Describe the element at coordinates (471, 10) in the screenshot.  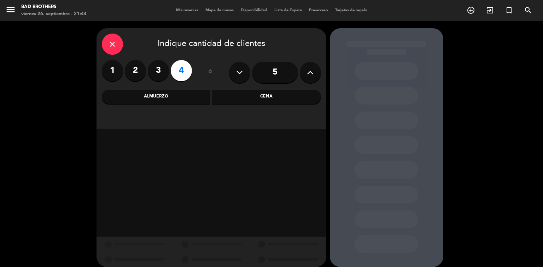
I see `i: add_circle_outline` at that location.